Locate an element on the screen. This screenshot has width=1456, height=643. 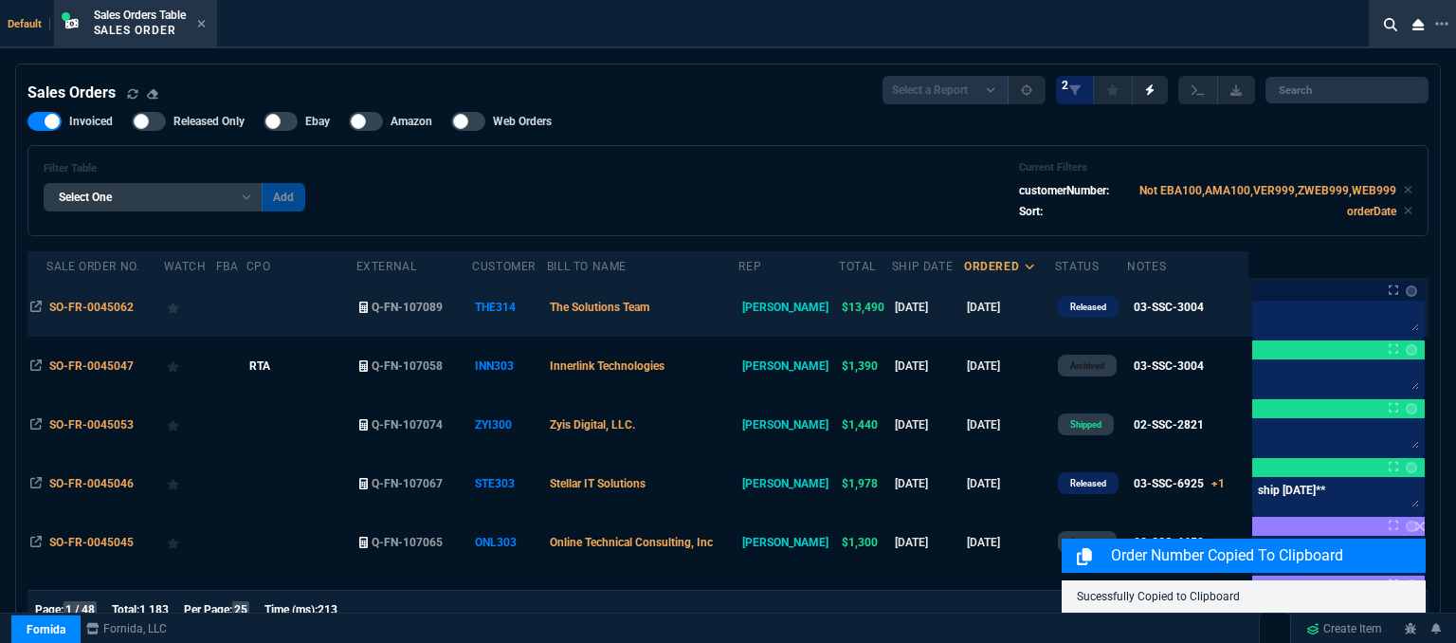
p: Order Number Copied to Clipboard is located at coordinates (1266, 555).